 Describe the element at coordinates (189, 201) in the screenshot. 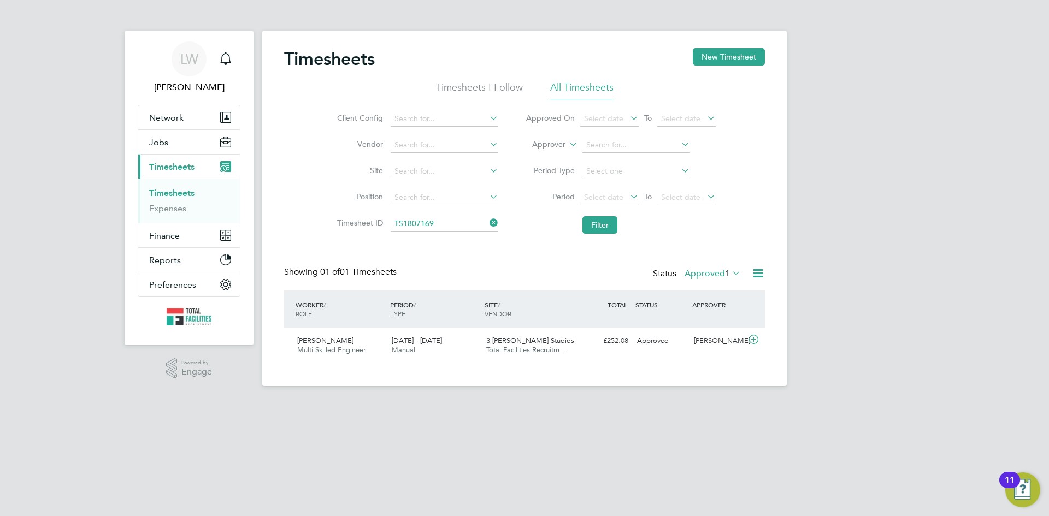

I see `div: Timesheets` at that location.